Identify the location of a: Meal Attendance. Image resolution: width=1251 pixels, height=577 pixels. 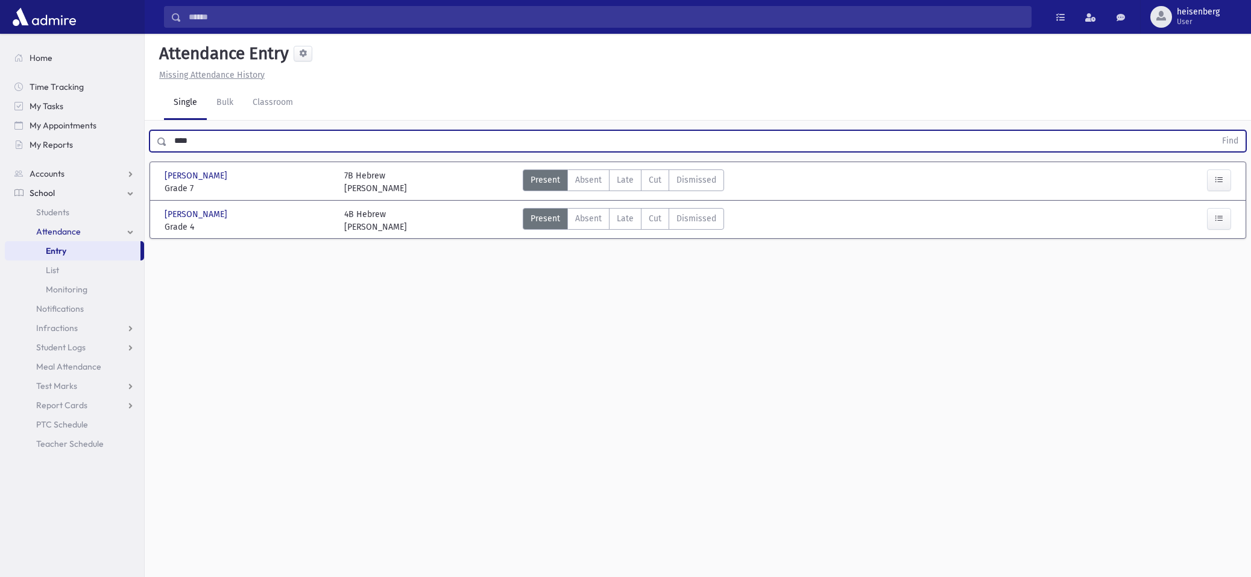
(74, 367).